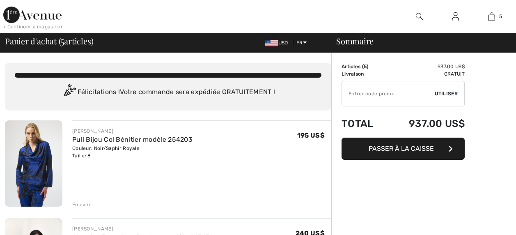 Image resolution: width=516 pixels, height=235 pixels. What do you see at coordinates (425, 74) in the screenshot?
I see `td: Gratuit` at bounding box center [425, 74].